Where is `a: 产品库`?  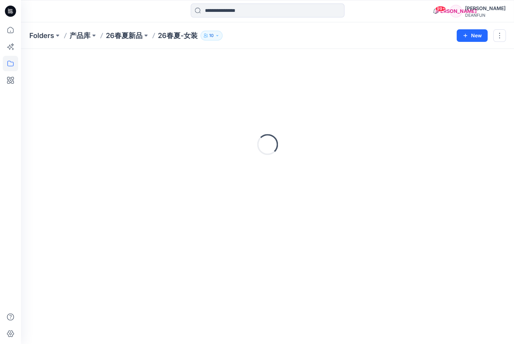 a: 产品库 is located at coordinates (80, 36).